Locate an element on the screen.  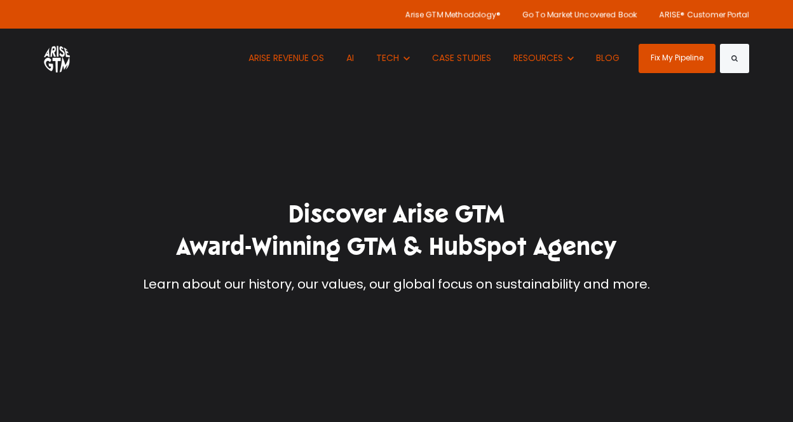
a: BLOG is located at coordinates (608, 58).